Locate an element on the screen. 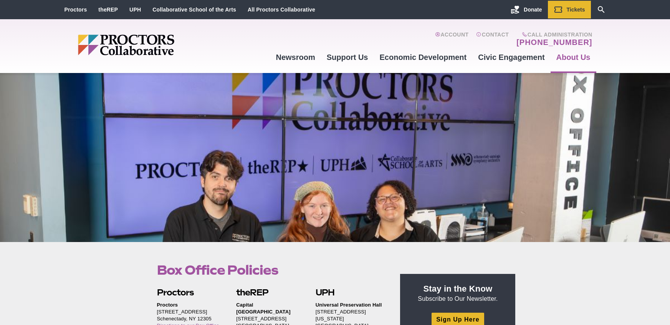 This screenshot has height=325, width=670. span: Tickets is located at coordinates (576, 10).